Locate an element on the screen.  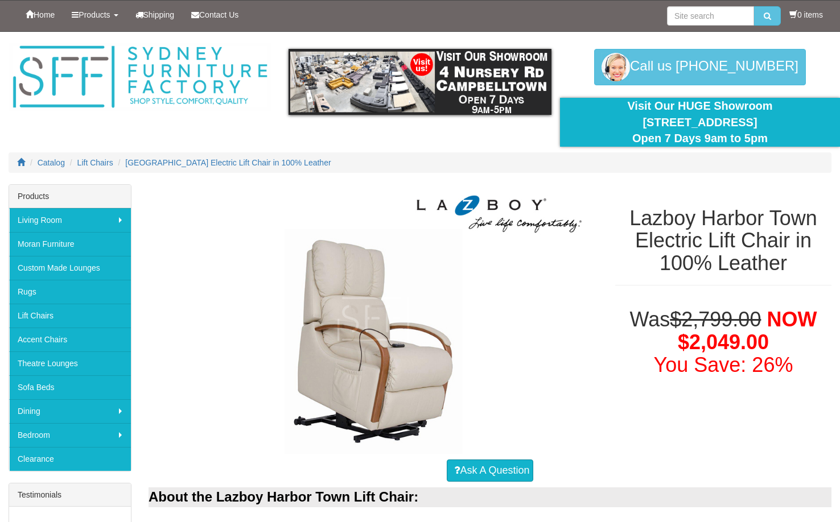
span: Catalog is located at coordinates (51, 163).